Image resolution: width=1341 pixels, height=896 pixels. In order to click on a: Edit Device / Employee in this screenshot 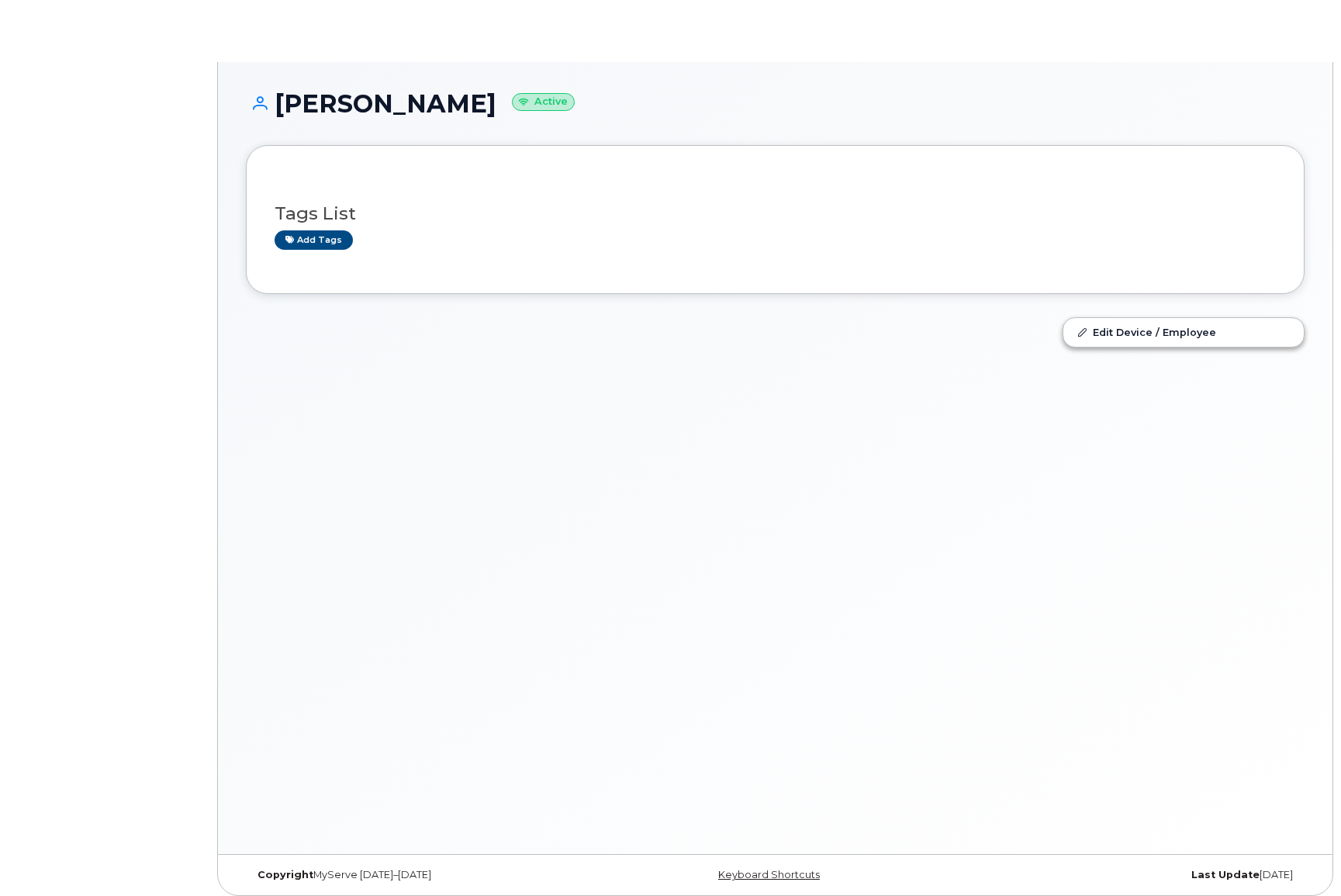, I will do `click(1183, 332)`.